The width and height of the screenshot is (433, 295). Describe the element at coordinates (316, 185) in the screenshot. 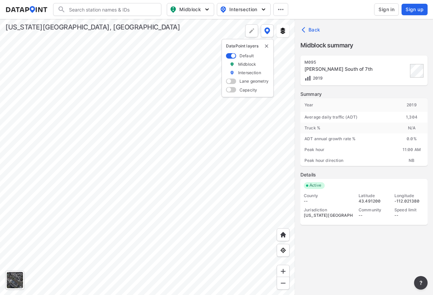

I see `span: Active` at that location.